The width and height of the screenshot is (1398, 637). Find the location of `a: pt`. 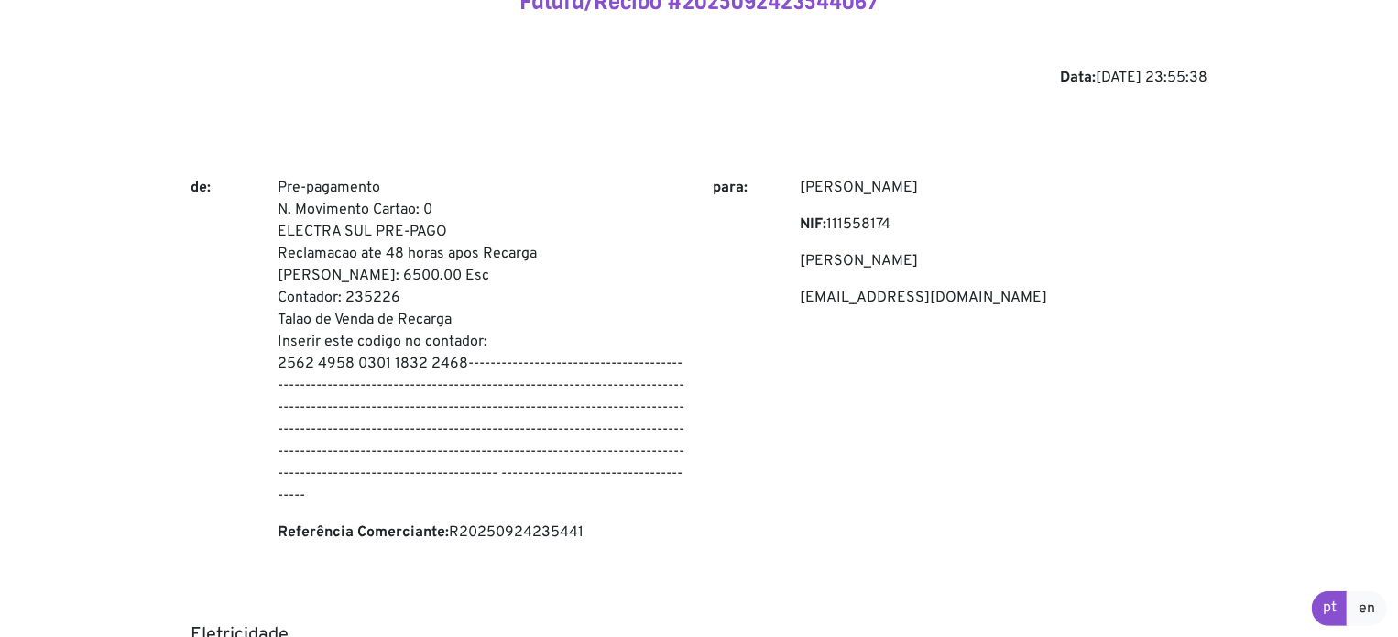

a: pt is located at coordinates (1329, 608).